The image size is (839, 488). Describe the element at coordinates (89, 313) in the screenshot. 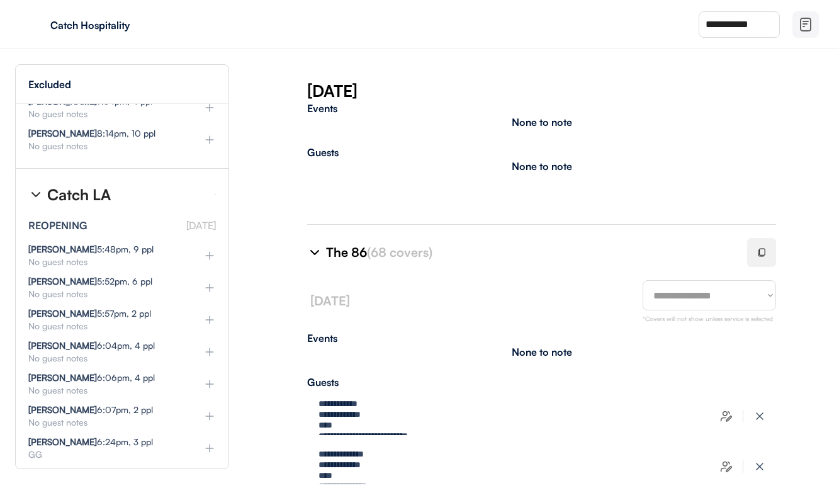

I see `div: 5:57pm, 2 ppl` at that location.